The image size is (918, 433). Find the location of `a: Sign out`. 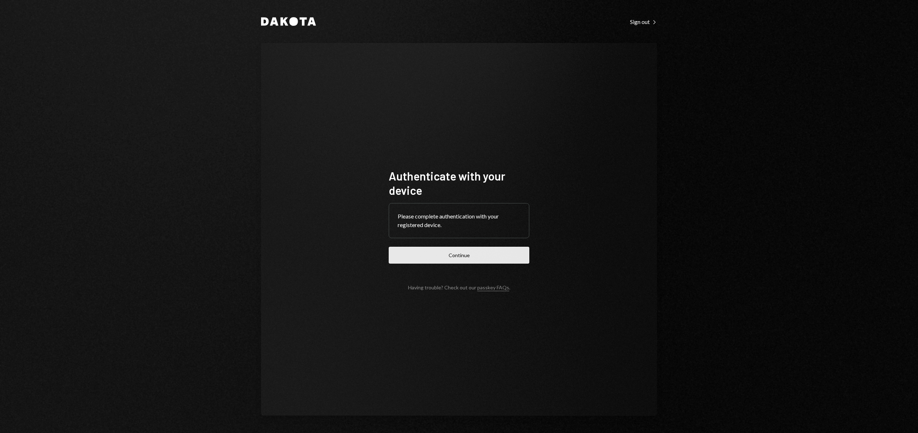

a: Sign out is located at coordinates (643, 22).